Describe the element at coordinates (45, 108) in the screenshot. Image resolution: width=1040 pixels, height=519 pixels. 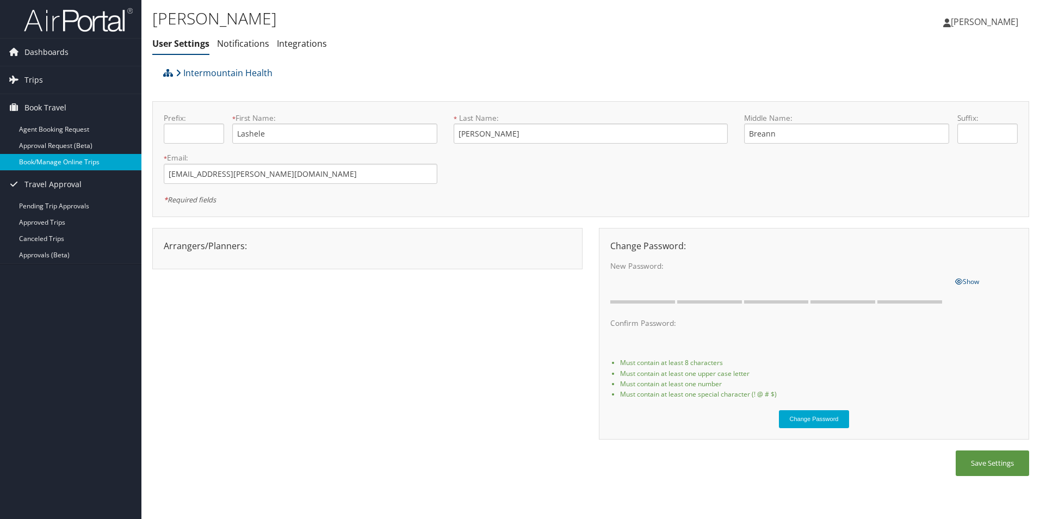
I see `span: Book Travel` at that location.